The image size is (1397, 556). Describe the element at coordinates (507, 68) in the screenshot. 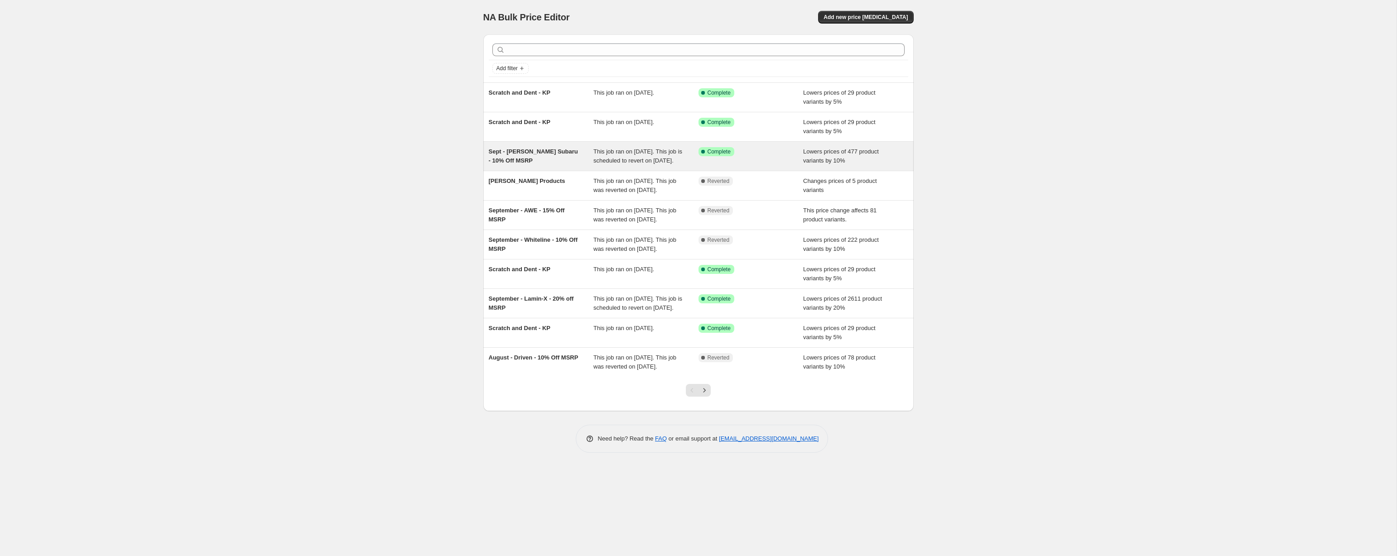

I see `span: Add filter` at that location.